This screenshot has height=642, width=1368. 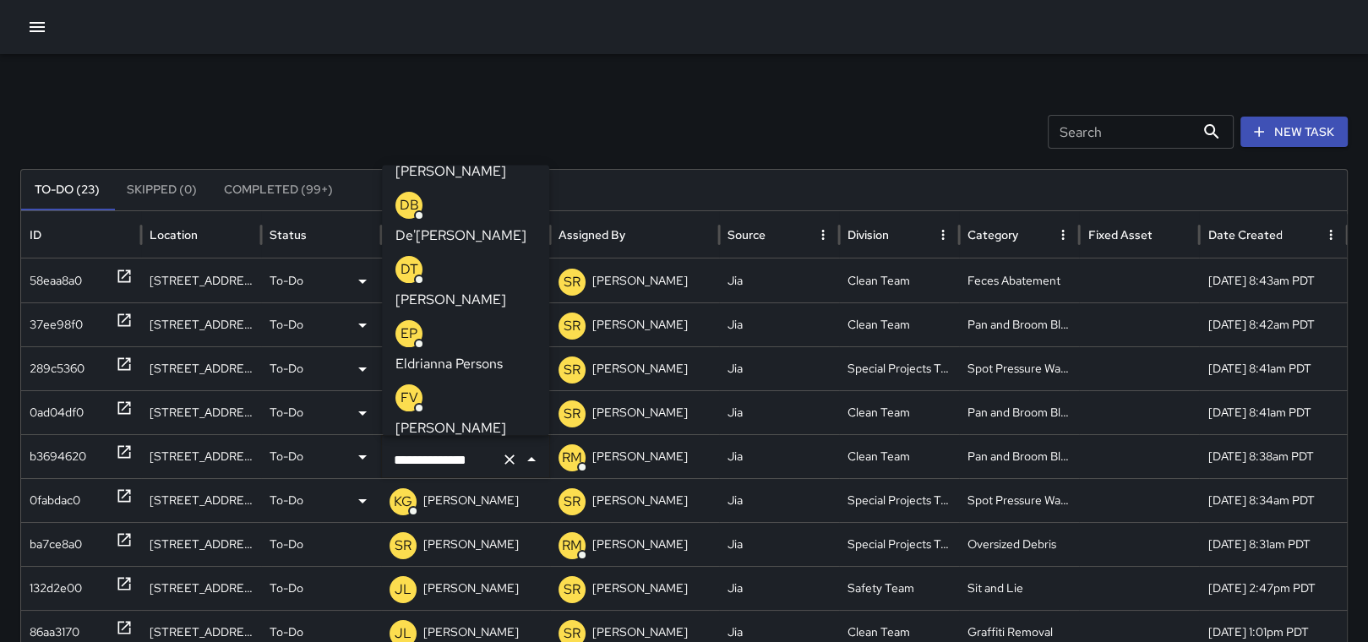 What do you see at coordinates (531, 460) in the screenshot?
I see `button: Close` at bounding box center [531, 460].